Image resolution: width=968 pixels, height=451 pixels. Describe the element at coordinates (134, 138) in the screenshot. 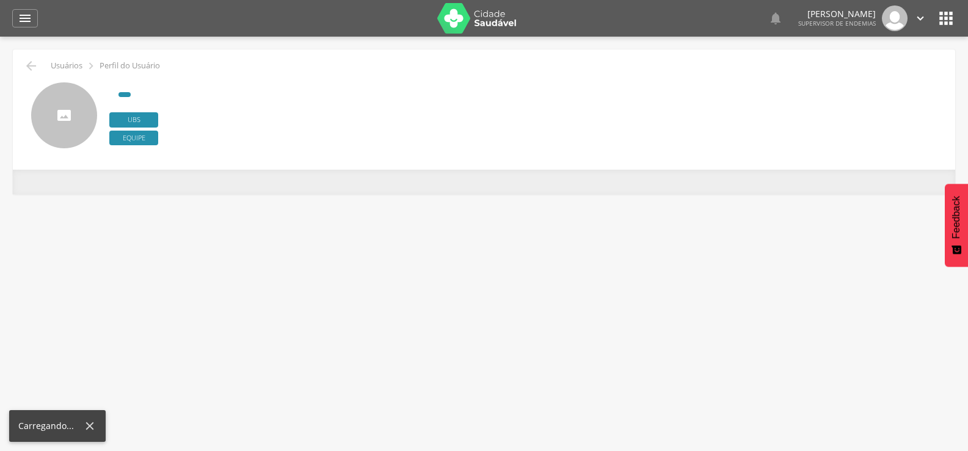

I see `span: Equipe` at that location.